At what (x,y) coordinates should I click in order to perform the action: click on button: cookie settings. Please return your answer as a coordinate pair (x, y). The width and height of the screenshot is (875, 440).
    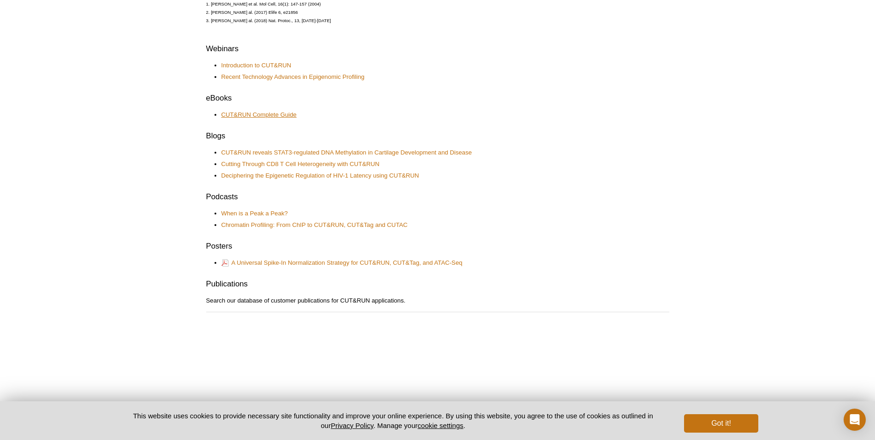
    Looking at the image, I should click on (440, 425).